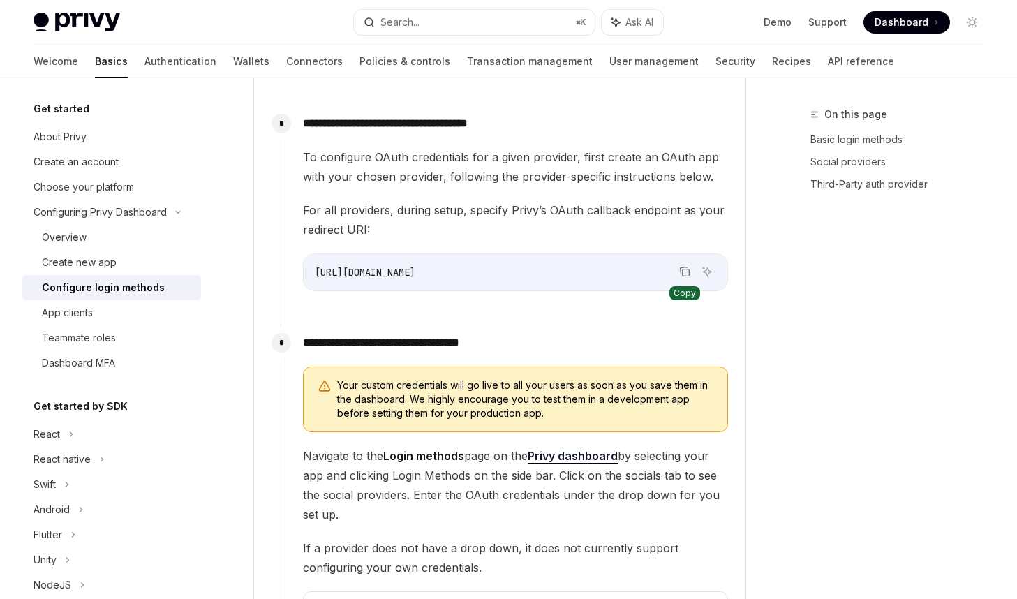 This screenshot has width=1017, height=599. I want to click on div: Overview, so click(64, 237).